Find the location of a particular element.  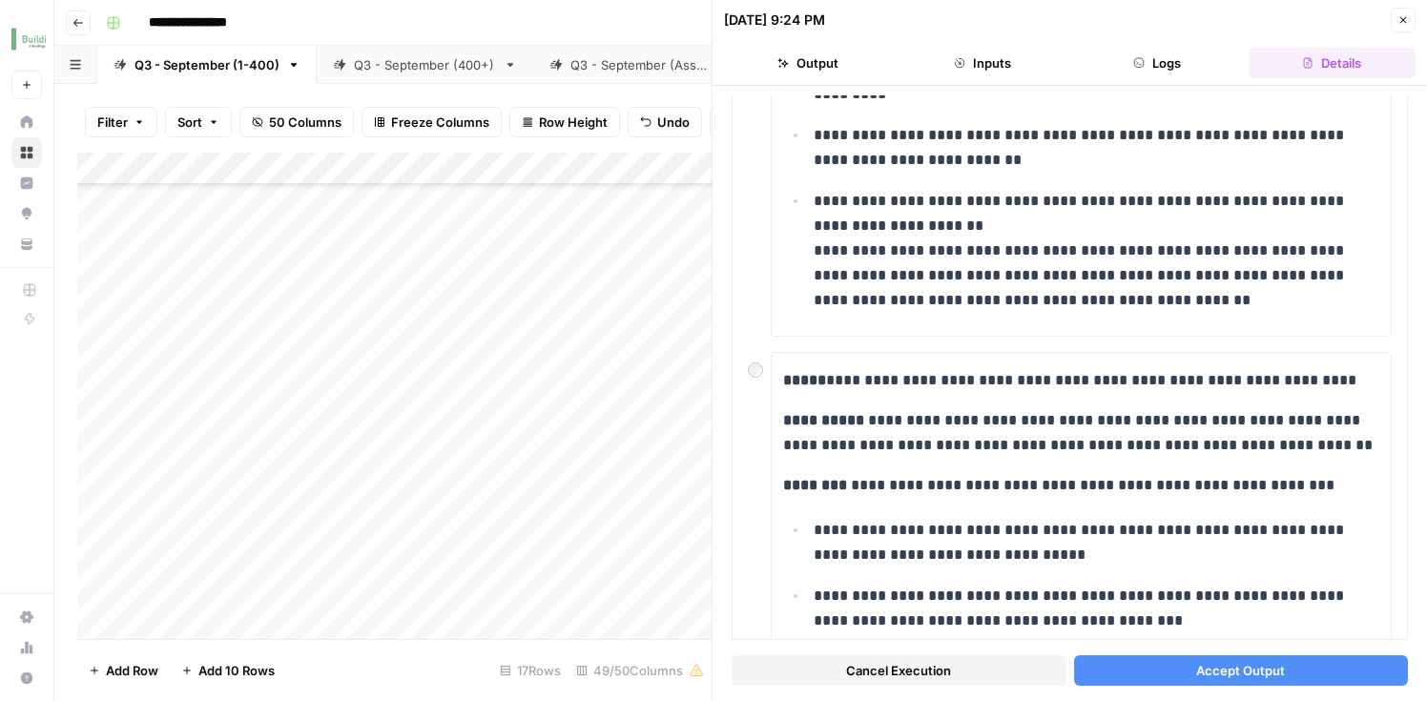

button: Accept Output is located at coordinates (1241, 671).